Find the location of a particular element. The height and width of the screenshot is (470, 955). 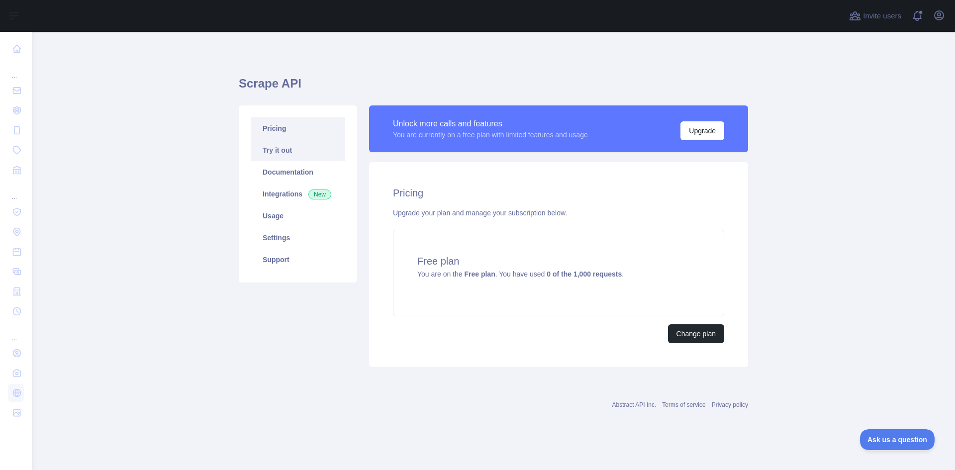

a: Settings is located at coordinates (298, 238).